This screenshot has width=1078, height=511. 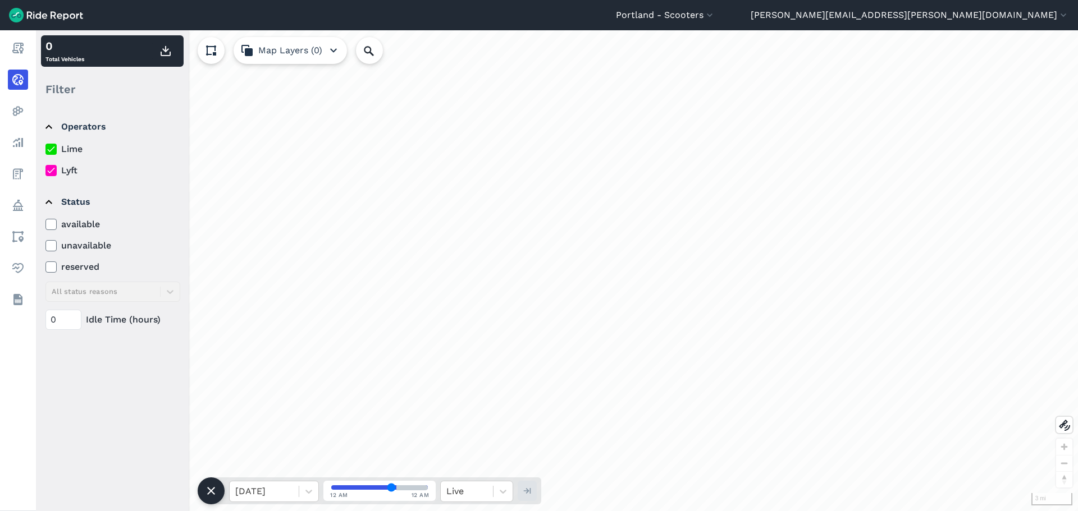 I want to click on label: reserved, so click(x=113, y=267).